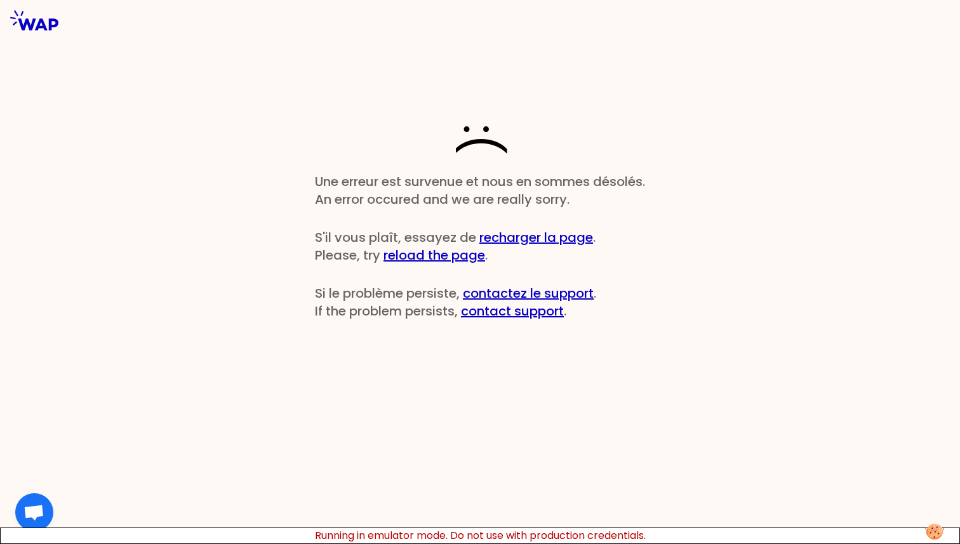 This screenshot has height=544, width=960. I want to click on button: contact support, so click(512, 311).